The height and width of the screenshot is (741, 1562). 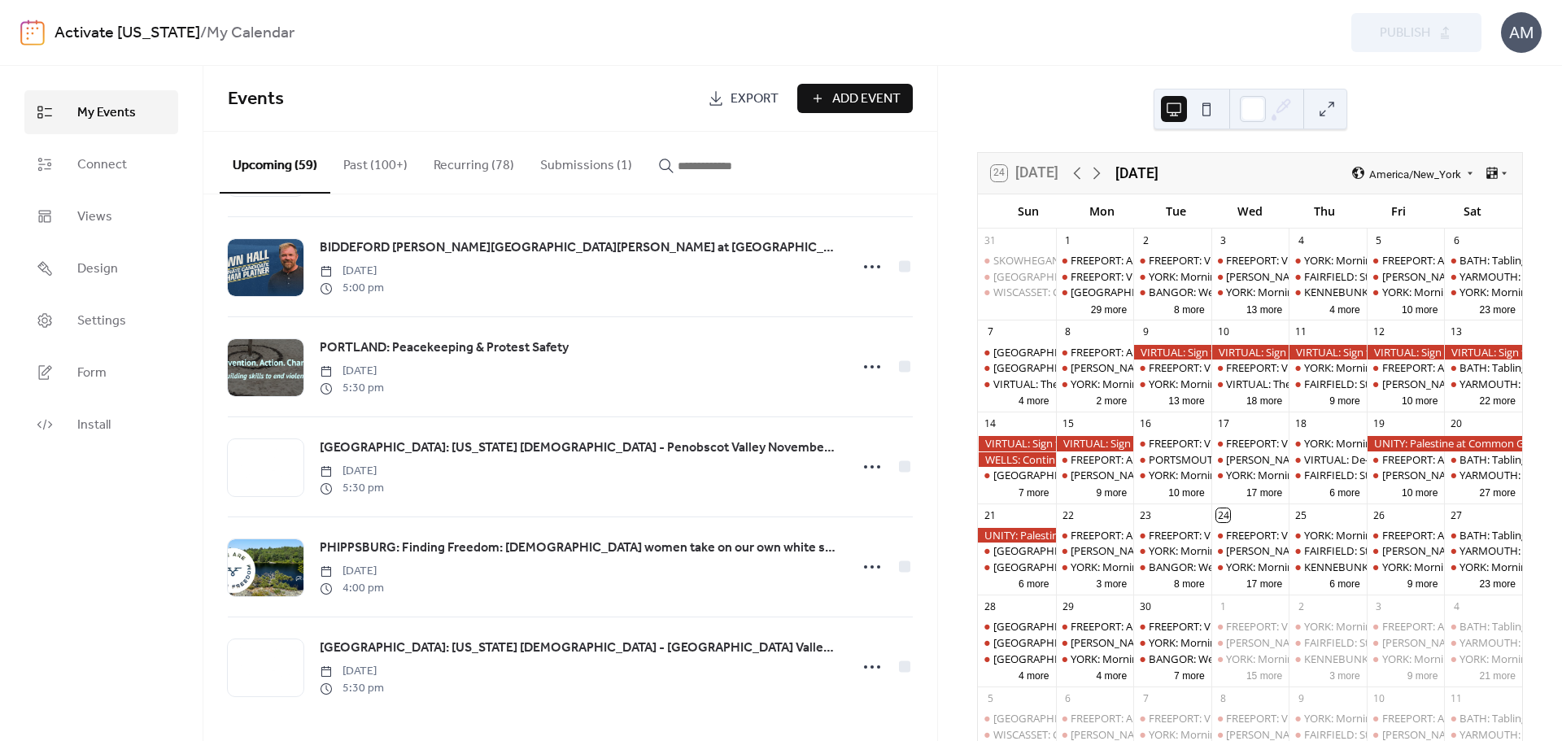 I want to click on span: America/New_York, so click(x=1414, y=173).